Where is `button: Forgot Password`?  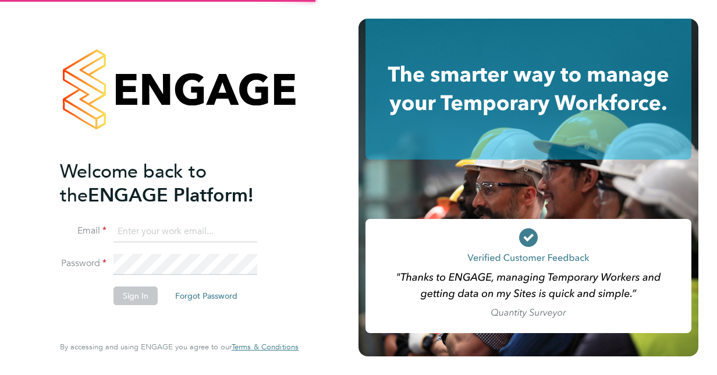
button: Forgot Password is located at coordinates (206, 296).